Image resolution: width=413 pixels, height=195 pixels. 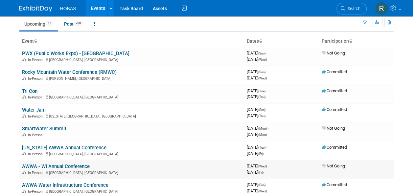 I want to click on th: Event, so click(x=132, y=41).